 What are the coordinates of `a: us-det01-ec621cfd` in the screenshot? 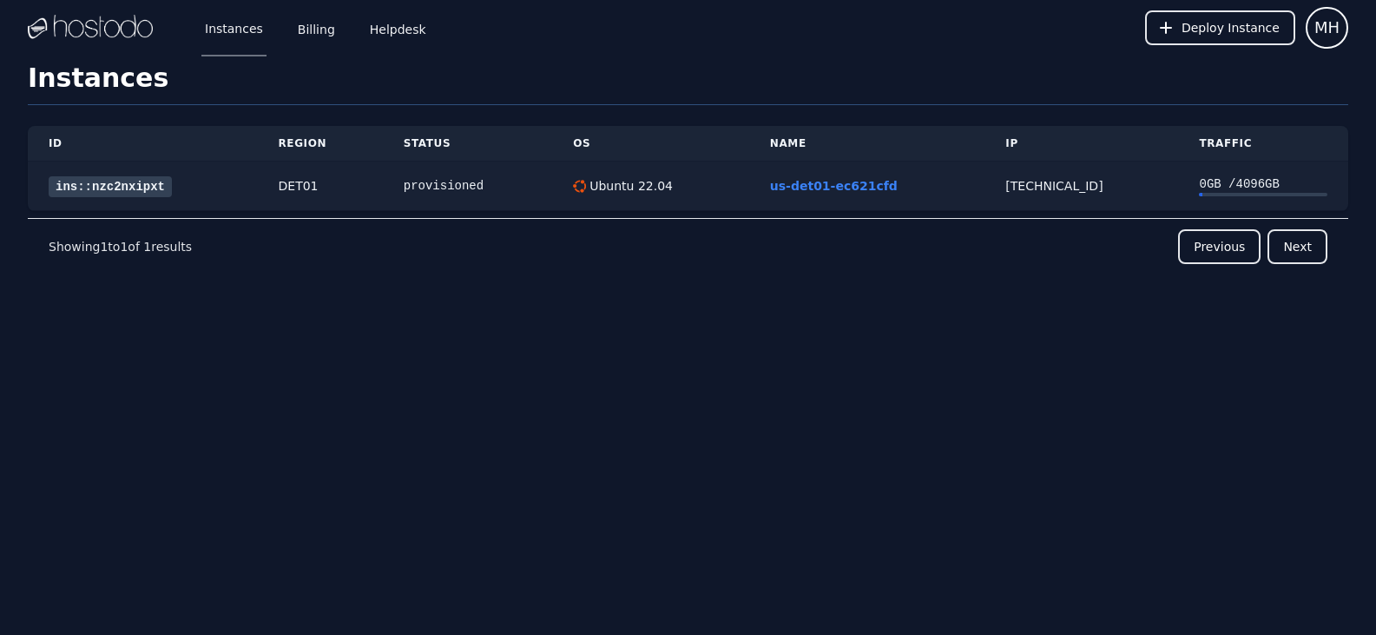 It's located at (834, 186).